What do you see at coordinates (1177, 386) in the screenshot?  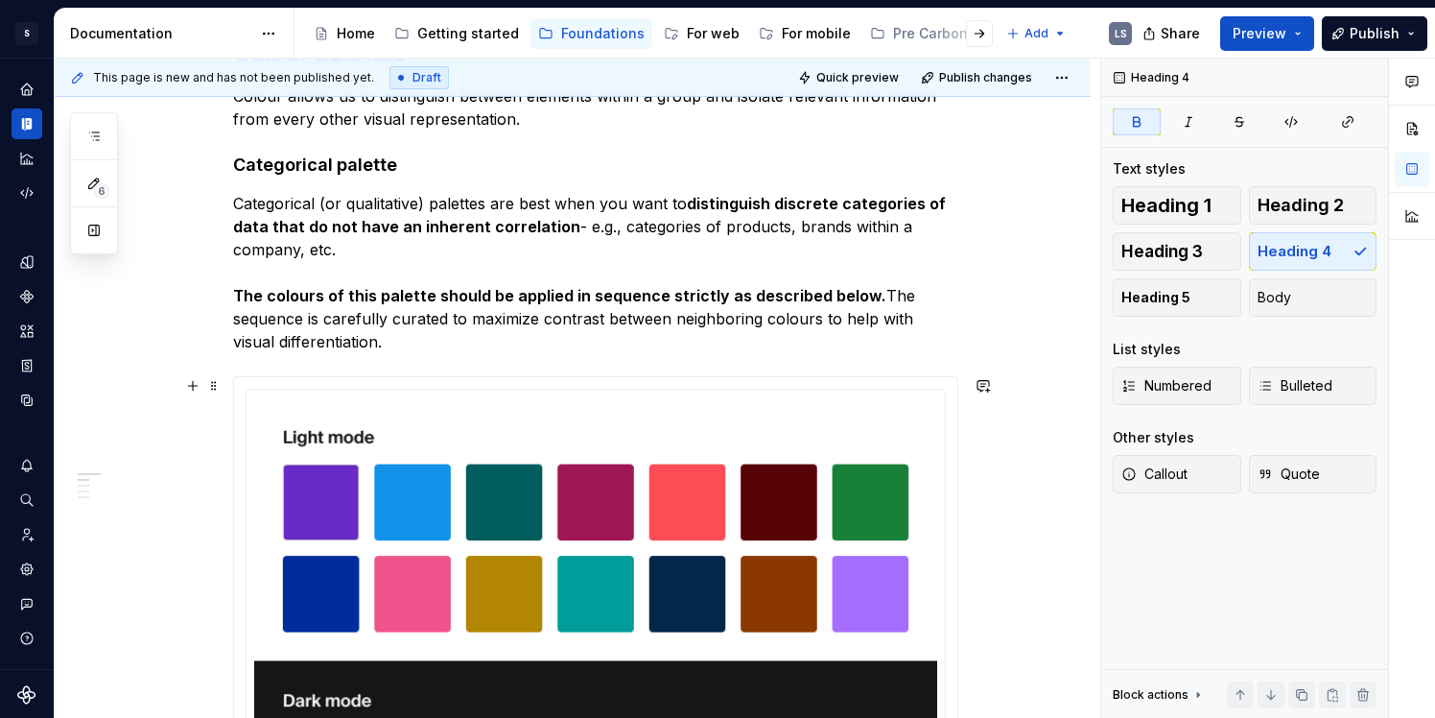 I see `button: Numbered` at bounding box center [1177, 386].